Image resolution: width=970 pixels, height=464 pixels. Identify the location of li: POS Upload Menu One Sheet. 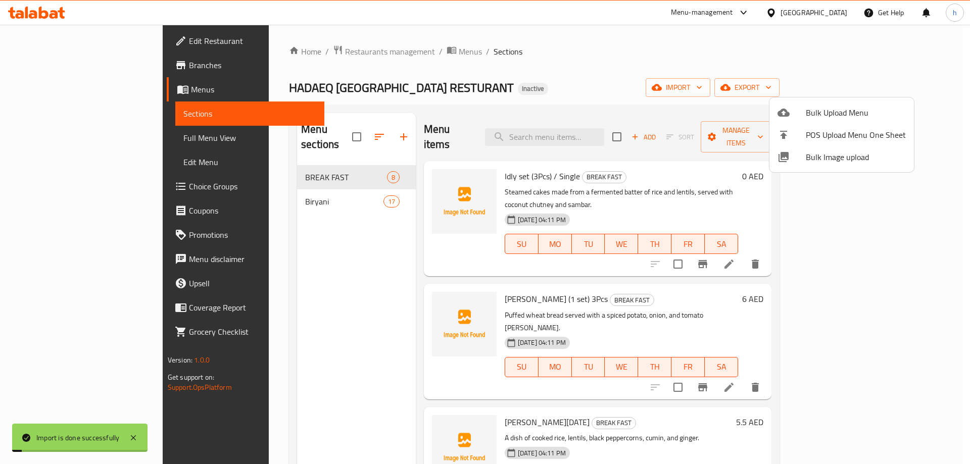
(841, 135).